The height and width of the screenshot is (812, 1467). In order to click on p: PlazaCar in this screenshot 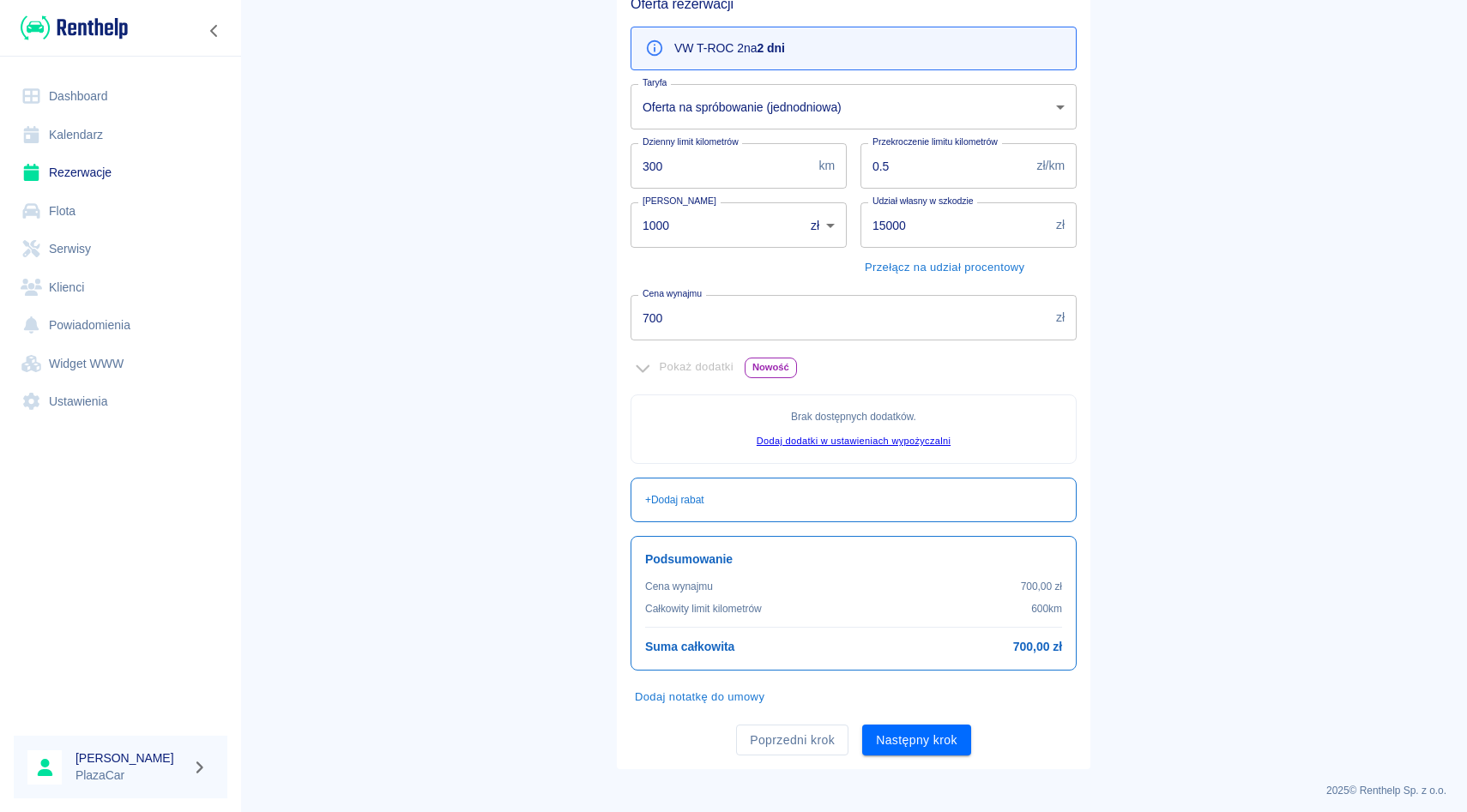, I will do `click(131, 775)`.